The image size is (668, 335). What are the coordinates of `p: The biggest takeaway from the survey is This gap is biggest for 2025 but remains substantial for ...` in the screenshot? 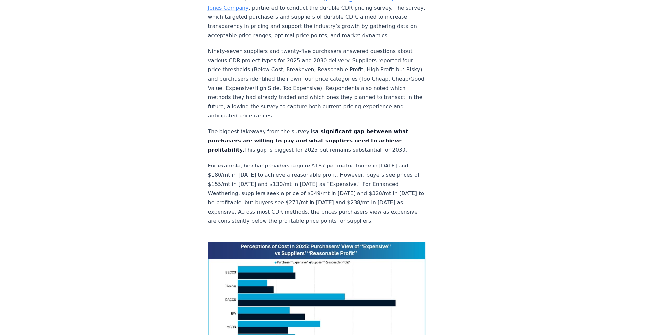 It's located at (317, 141).